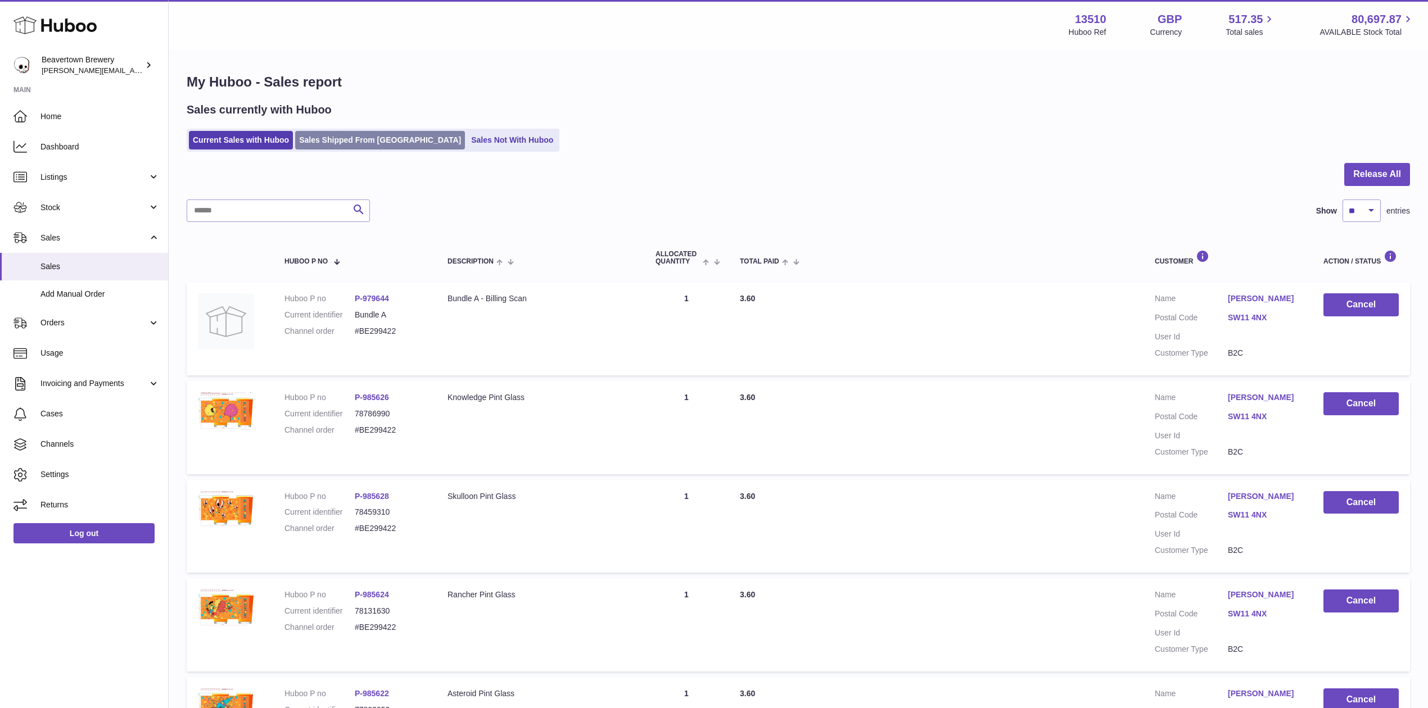 The height and width of the screenshot is (708, 1428). Describe the element at coordinates (22, 65) in the screenshot. I see `img: Matthew.McCormack@beavertownbrewery.co.uk` at that location.